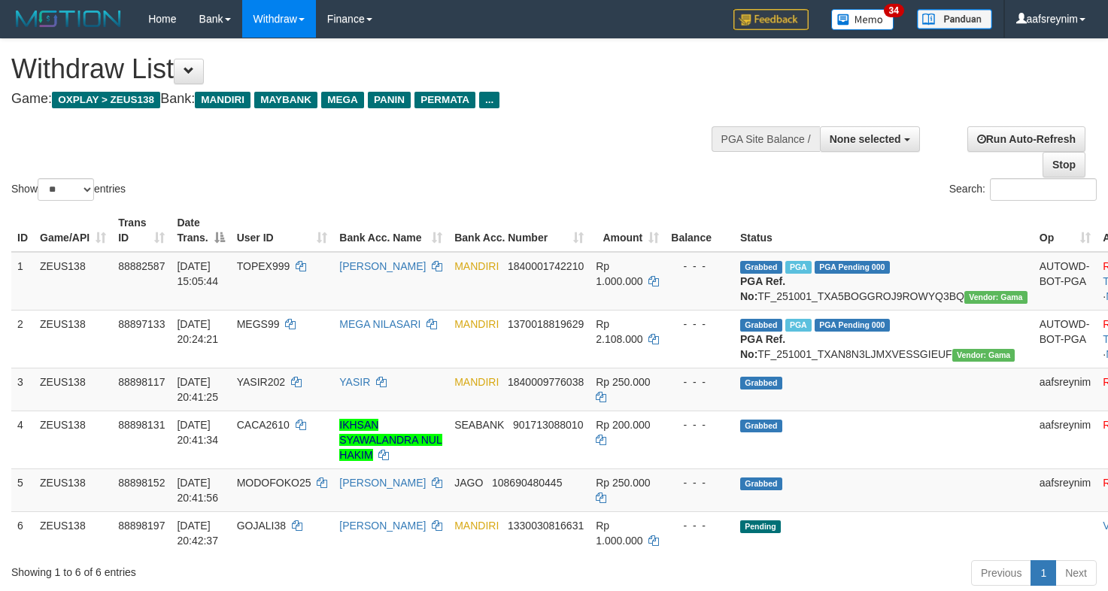 The image size is (1108, 591). Describe the element at coordinates (73, 230) in the screenshot. I see `th: Game/API: activate to sort column ascending` at that location.